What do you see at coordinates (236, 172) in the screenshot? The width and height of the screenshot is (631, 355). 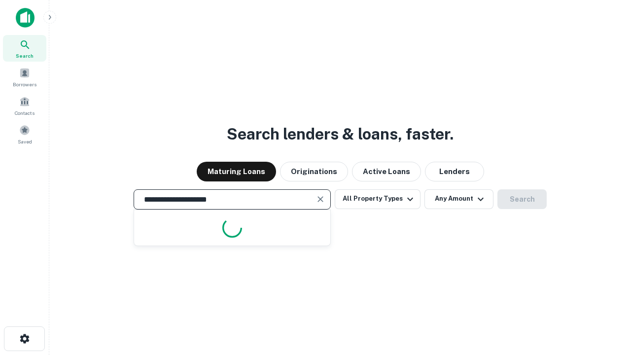 I see `button: Maturing Loans` at bounding box center [236, 172].